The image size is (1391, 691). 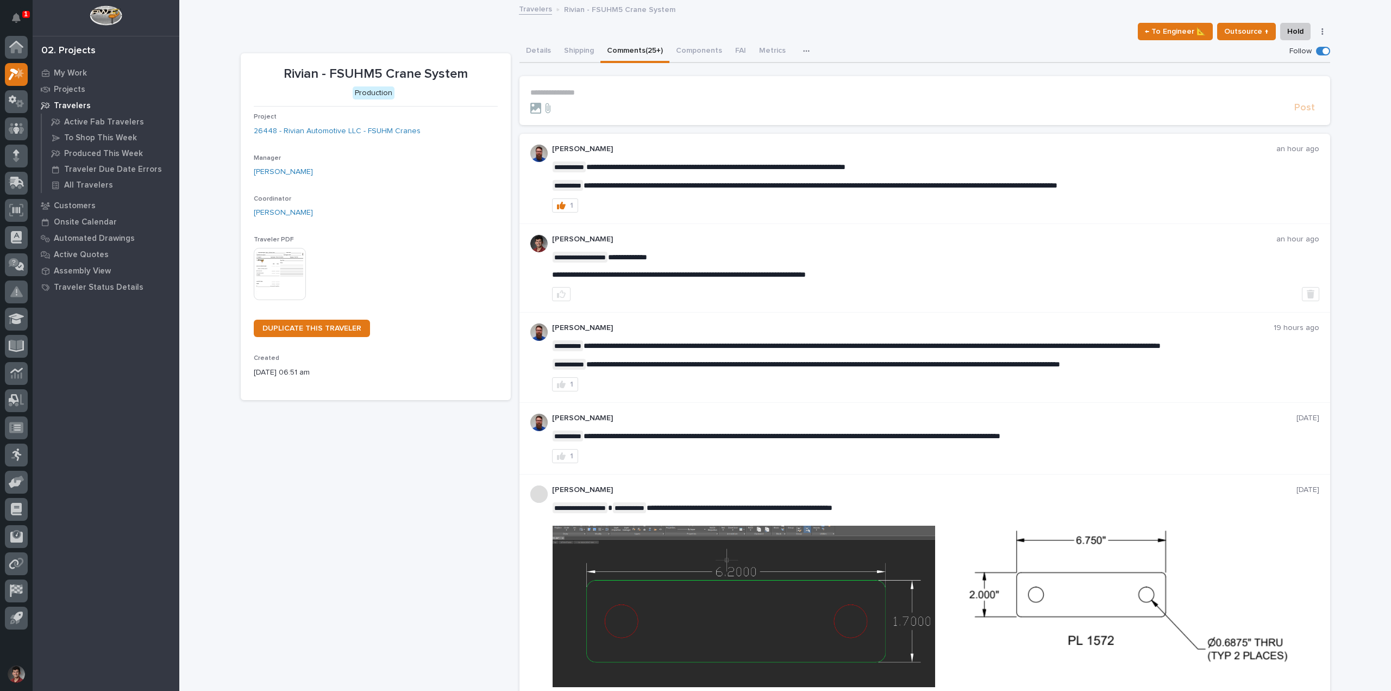 What do you see at coordinates (105, 15) in the screenshot?
I see `img: Workspace Logo` at bounding box center [105, 15].